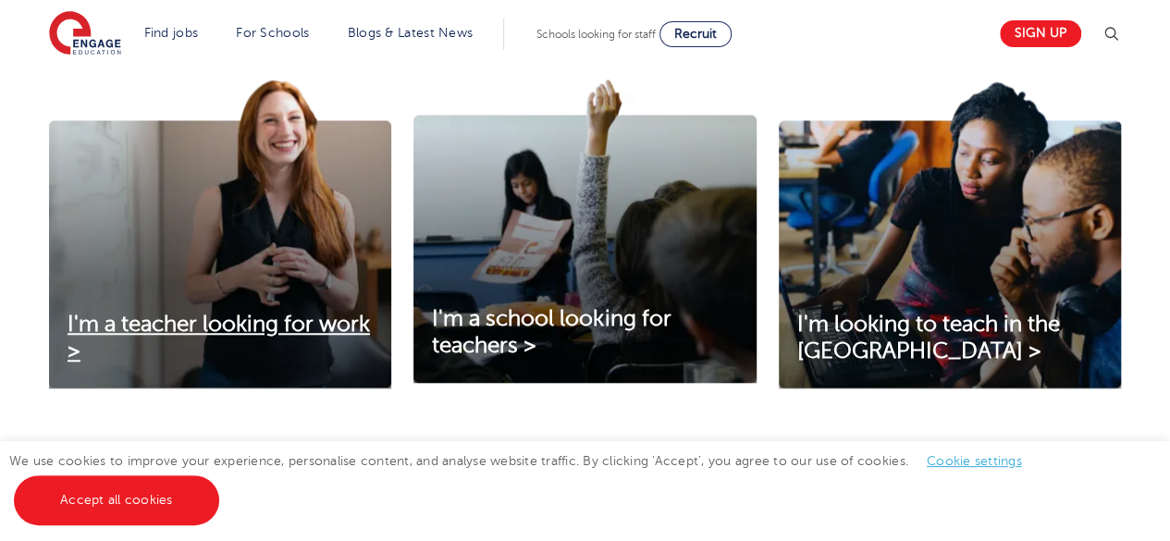 The image size is (1170, 541). I want to click on a: Accept all cookies, so click(117, 500).